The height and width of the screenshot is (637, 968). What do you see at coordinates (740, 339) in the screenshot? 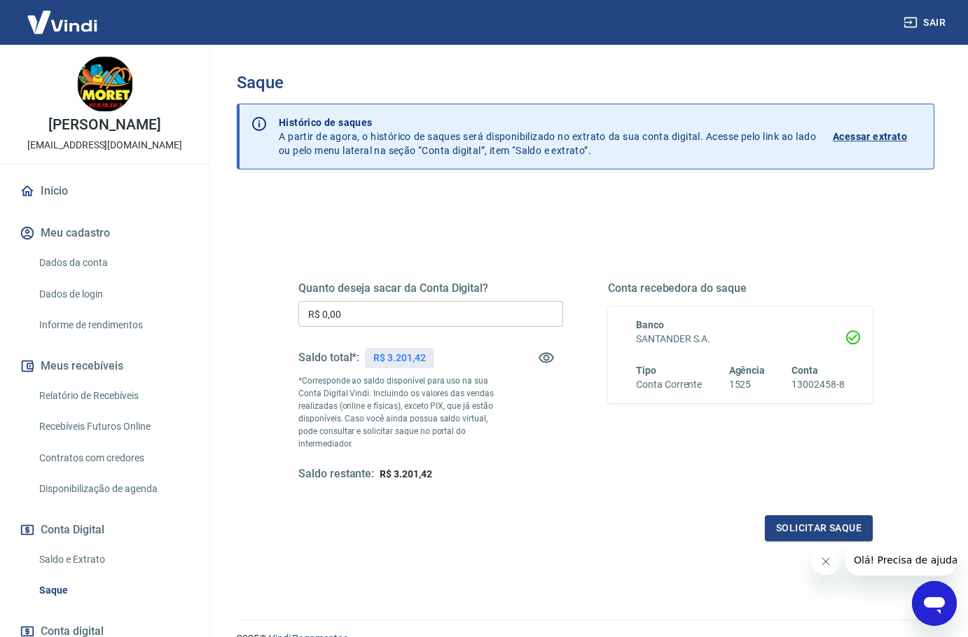
I see `h6: SANTANDER S.A.` at bounding box center [740, 339].